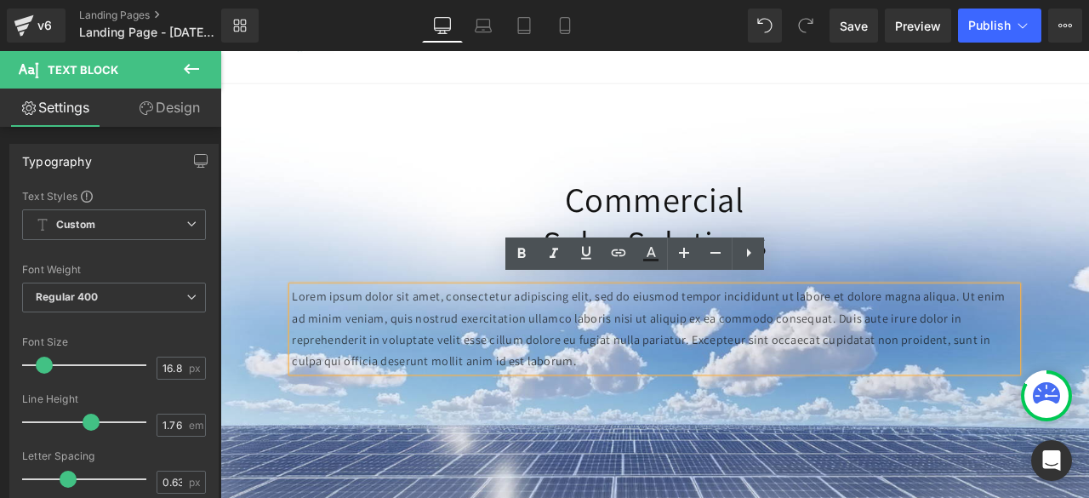  Describe the element at coordinates (196, 425) in the screenshot. I see `span: em` at that location.